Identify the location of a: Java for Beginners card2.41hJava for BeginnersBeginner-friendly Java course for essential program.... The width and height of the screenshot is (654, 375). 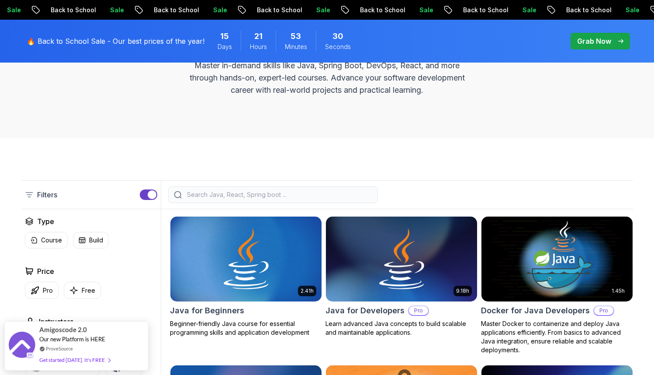
(246, 276).